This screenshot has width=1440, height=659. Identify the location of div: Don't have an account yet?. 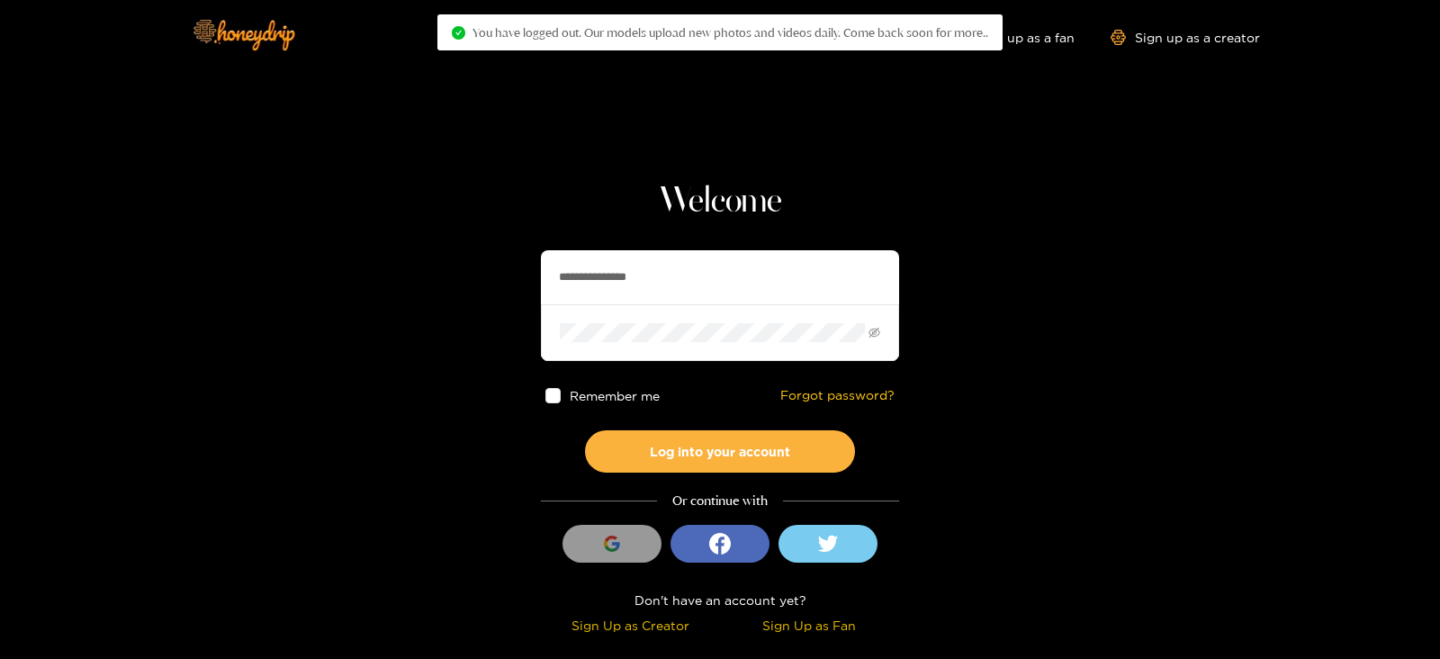
(720, 600).